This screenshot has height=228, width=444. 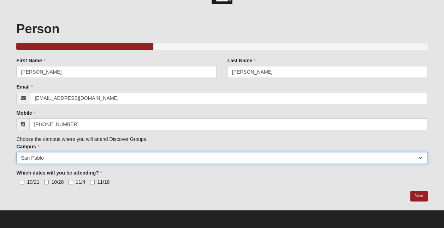 What do you see at coordinates (24, 87) in the screenshot?
I see `label: Email` at bounding box center [24, 87].